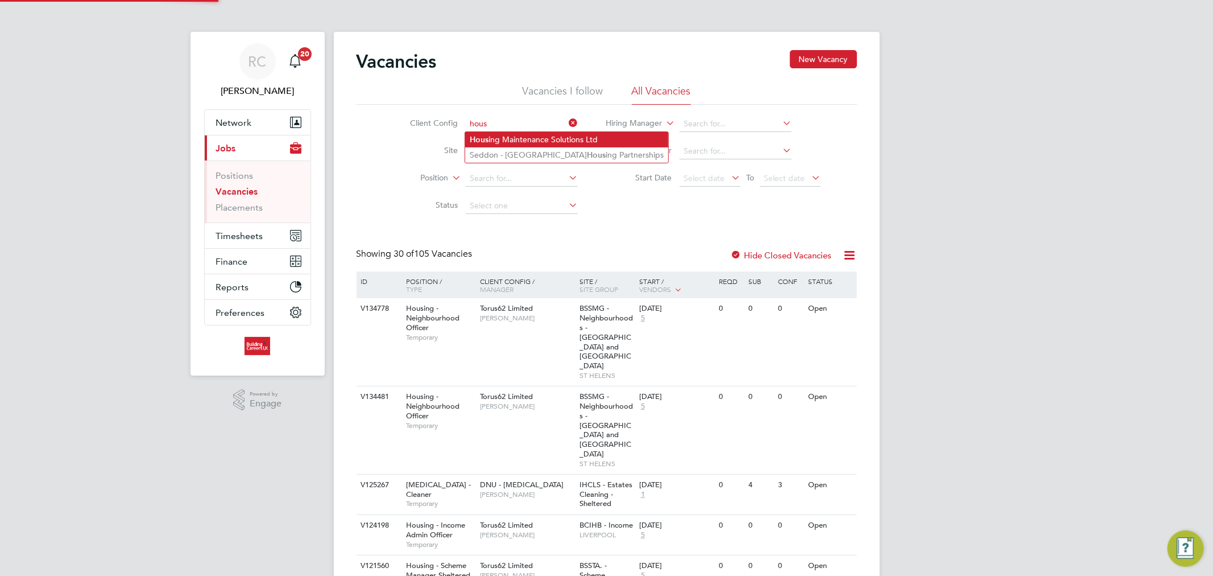 Image resolution: width=1213 pixels, height=576 pixels. I want to click on label: Hide Closed Vacancies, so click(781, 255).